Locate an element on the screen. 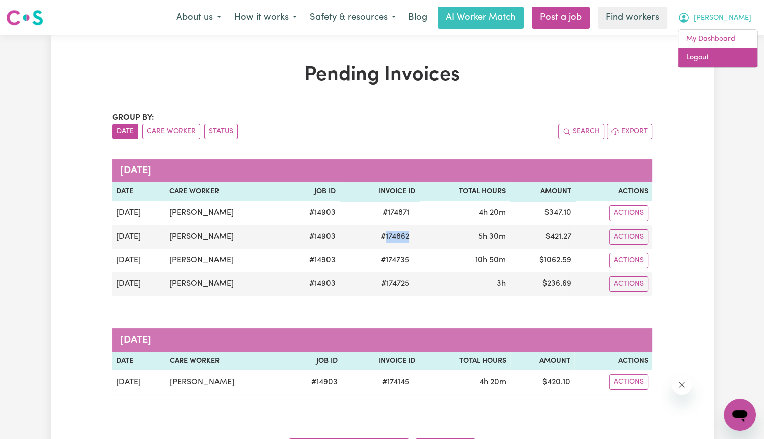 This screenshot has width=764, height=439. span: 5 hours 30 minutes is located at coordinates (492, 237).